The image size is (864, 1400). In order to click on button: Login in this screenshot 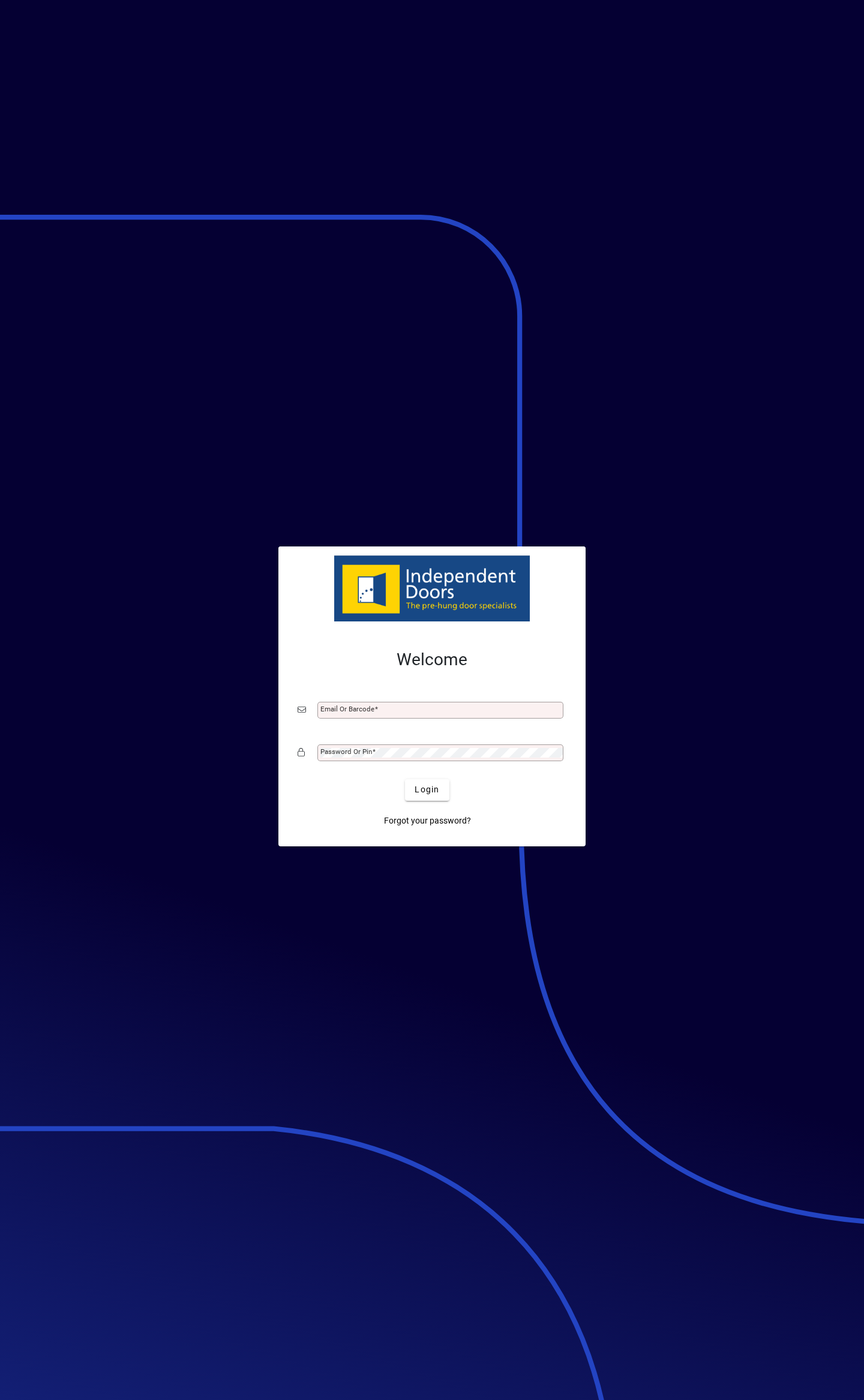, I will do `click(427, 790)`.